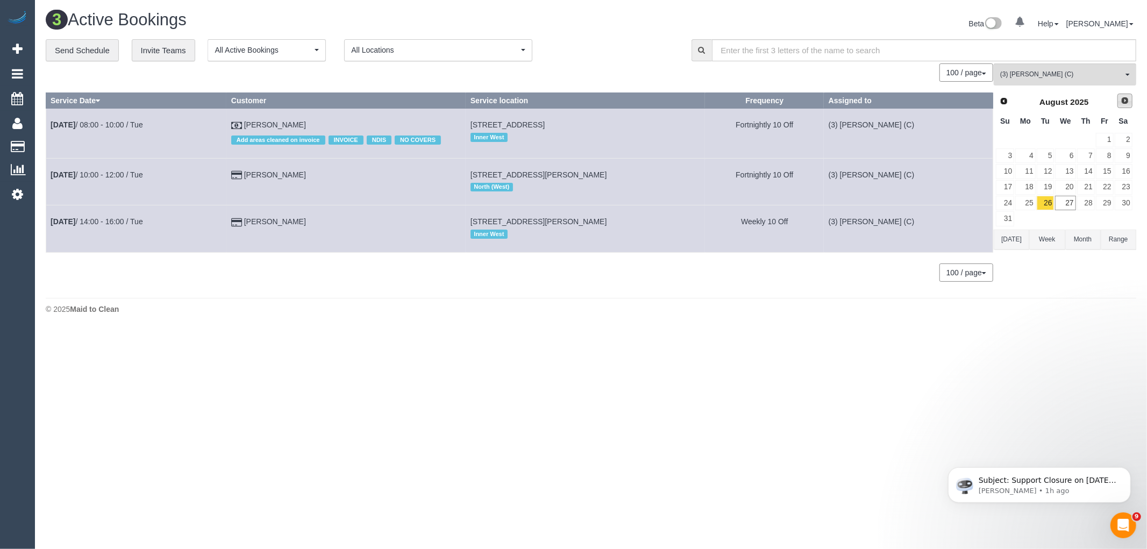 The height and width of the screenshot is (549, 1147). I want to click on a: 19, so click(1045, 187).